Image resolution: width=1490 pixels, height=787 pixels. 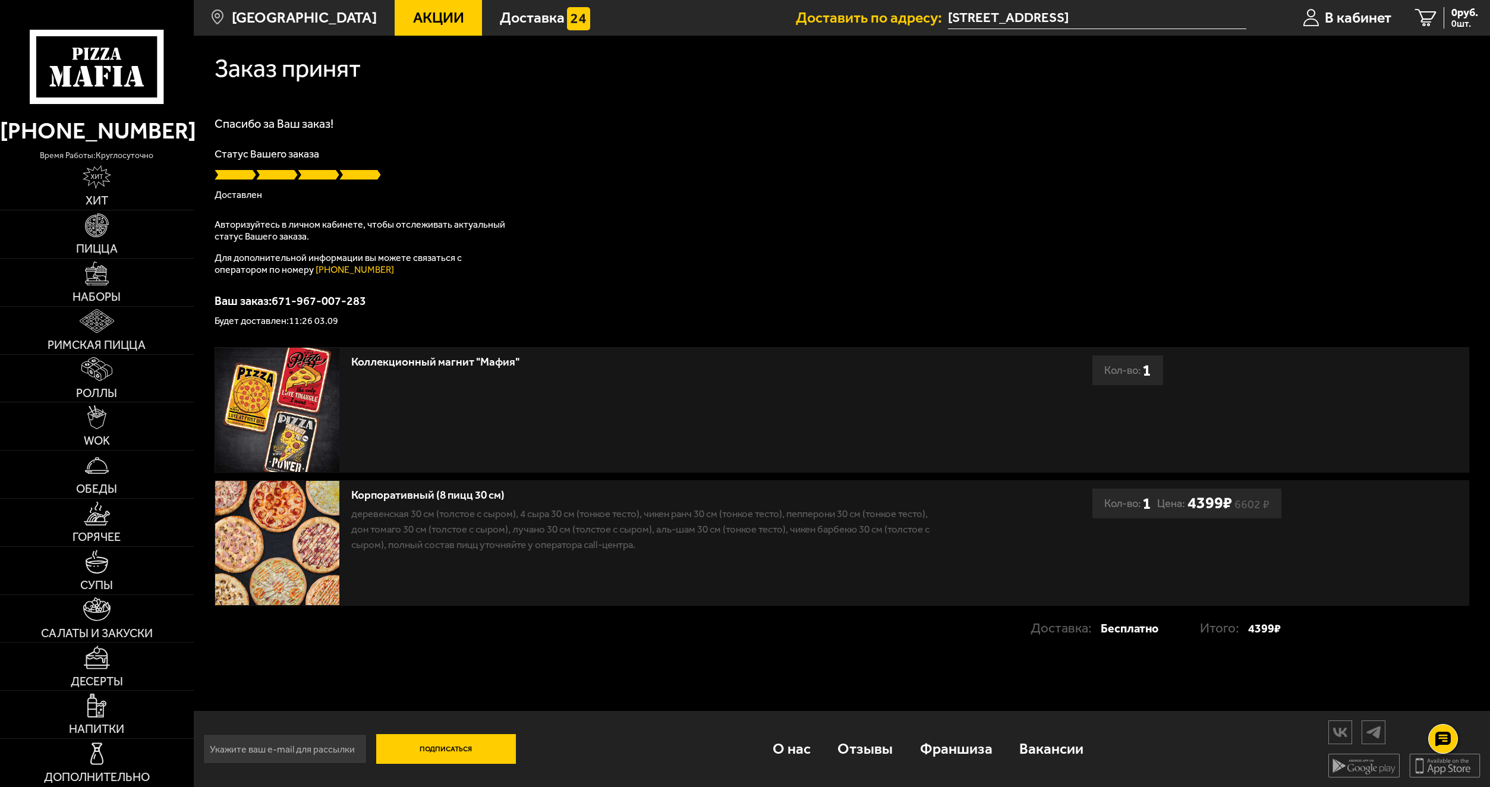 I want to click on strong: 4399 ₽, so click(x=1264, y=628).